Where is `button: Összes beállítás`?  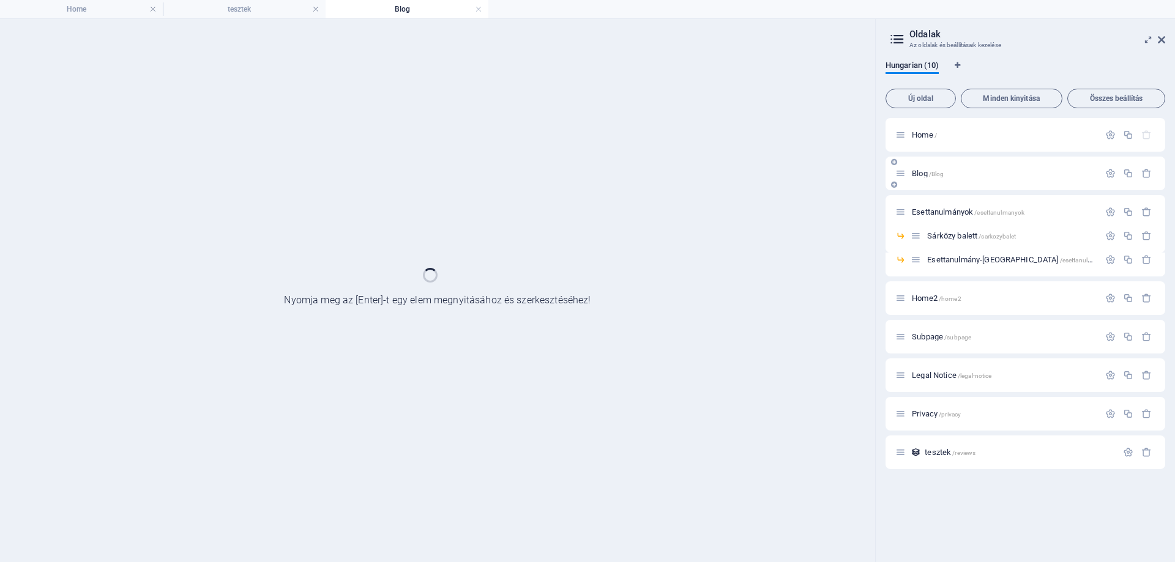
button: Összes beállítás is located at coordinates (1116, 98).